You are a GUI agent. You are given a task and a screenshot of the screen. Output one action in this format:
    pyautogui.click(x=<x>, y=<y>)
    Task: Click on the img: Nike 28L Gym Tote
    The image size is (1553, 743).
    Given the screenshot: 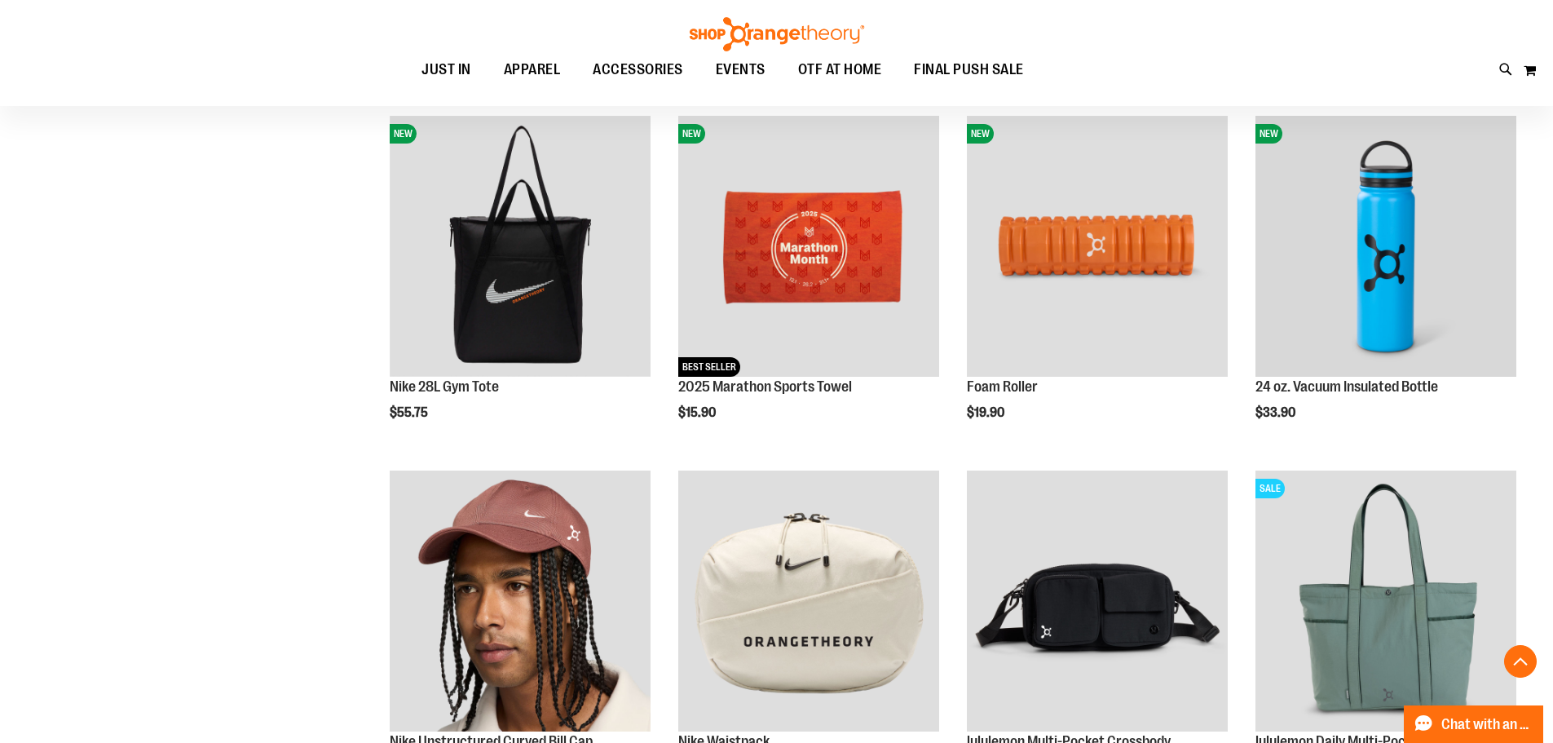 What is the action you would take?
    pyautogui.click(x=520, y=246)
    